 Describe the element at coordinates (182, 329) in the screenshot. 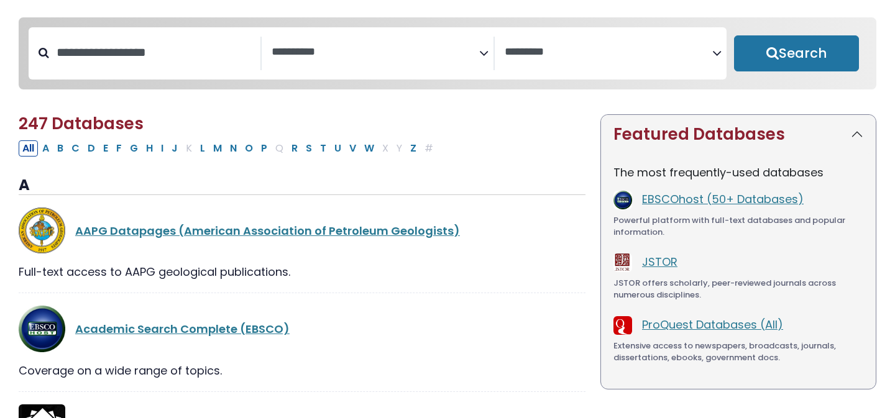

I see `a: Academic Search Complete (EBSCO)` at that location.